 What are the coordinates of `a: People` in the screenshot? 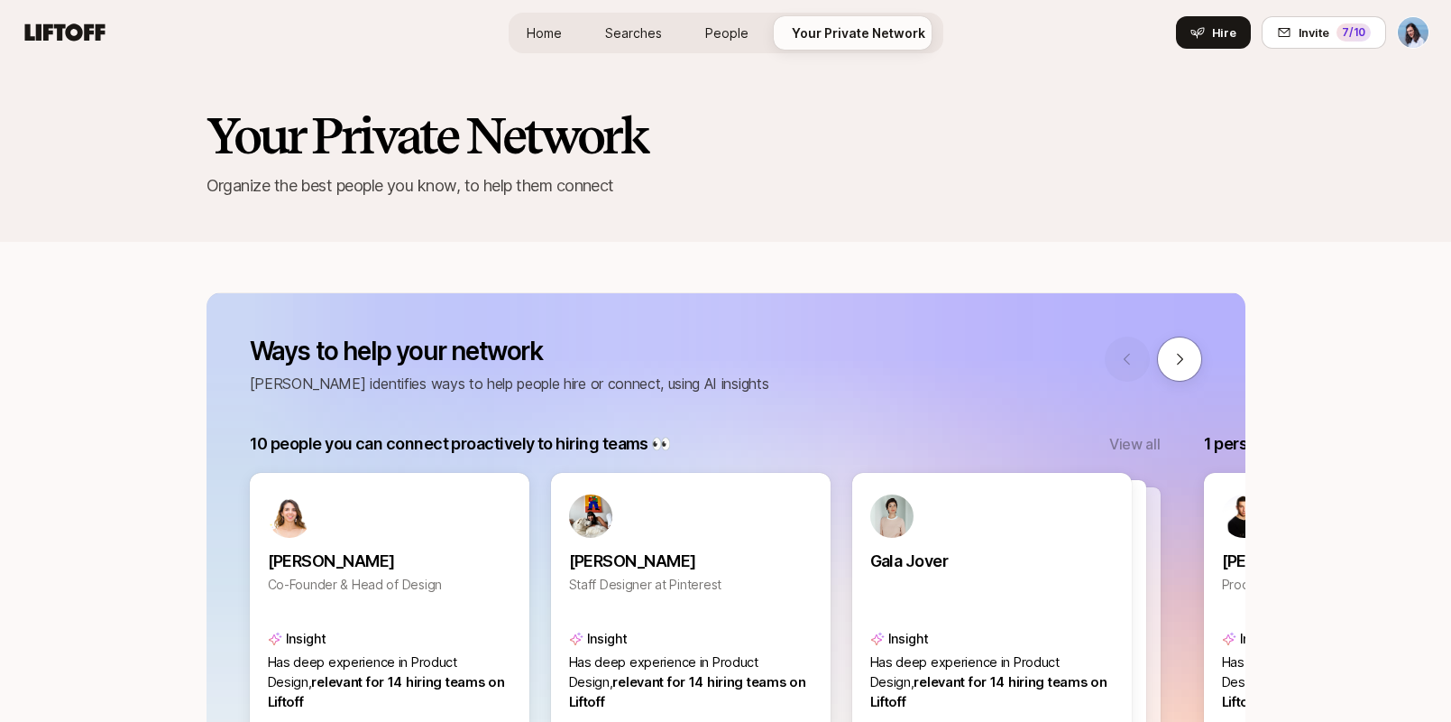 It's located at (727, 32).